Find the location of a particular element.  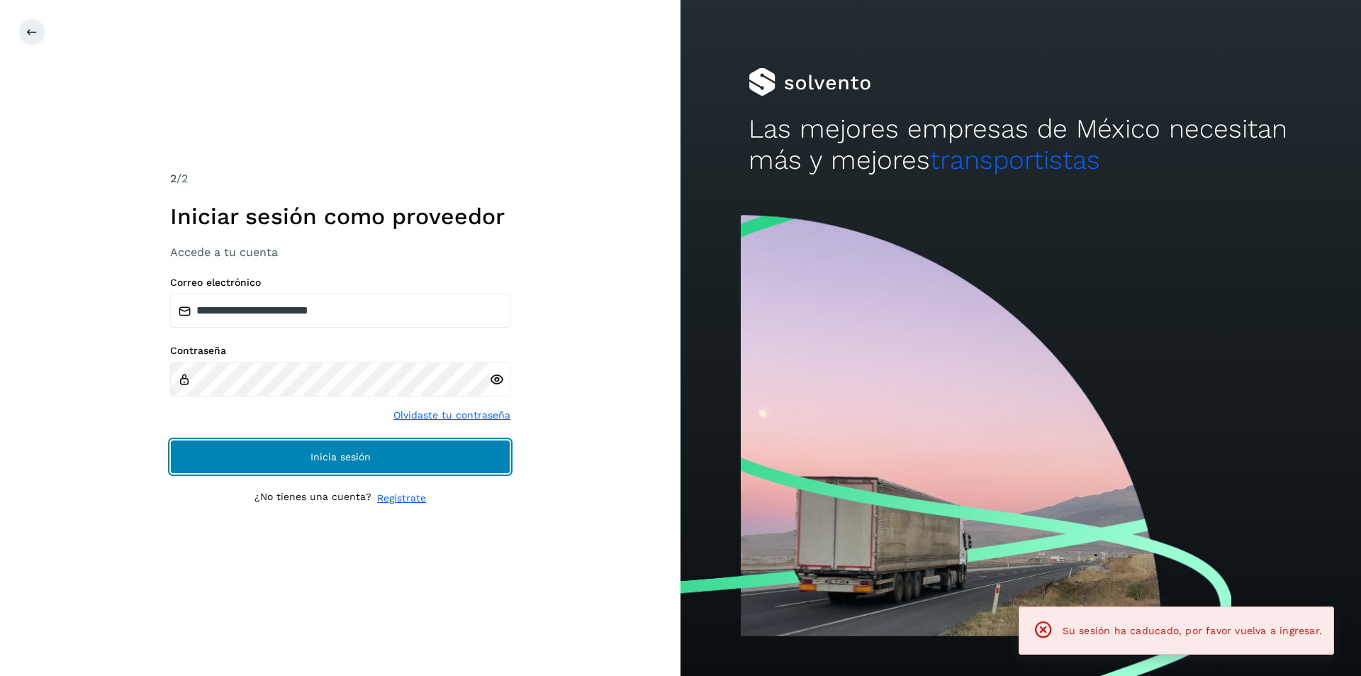

span: transportistas is located at coordinates (1015, 160).